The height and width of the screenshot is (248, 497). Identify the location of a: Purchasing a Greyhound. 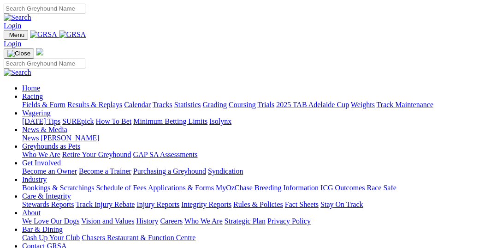
(170, 171).